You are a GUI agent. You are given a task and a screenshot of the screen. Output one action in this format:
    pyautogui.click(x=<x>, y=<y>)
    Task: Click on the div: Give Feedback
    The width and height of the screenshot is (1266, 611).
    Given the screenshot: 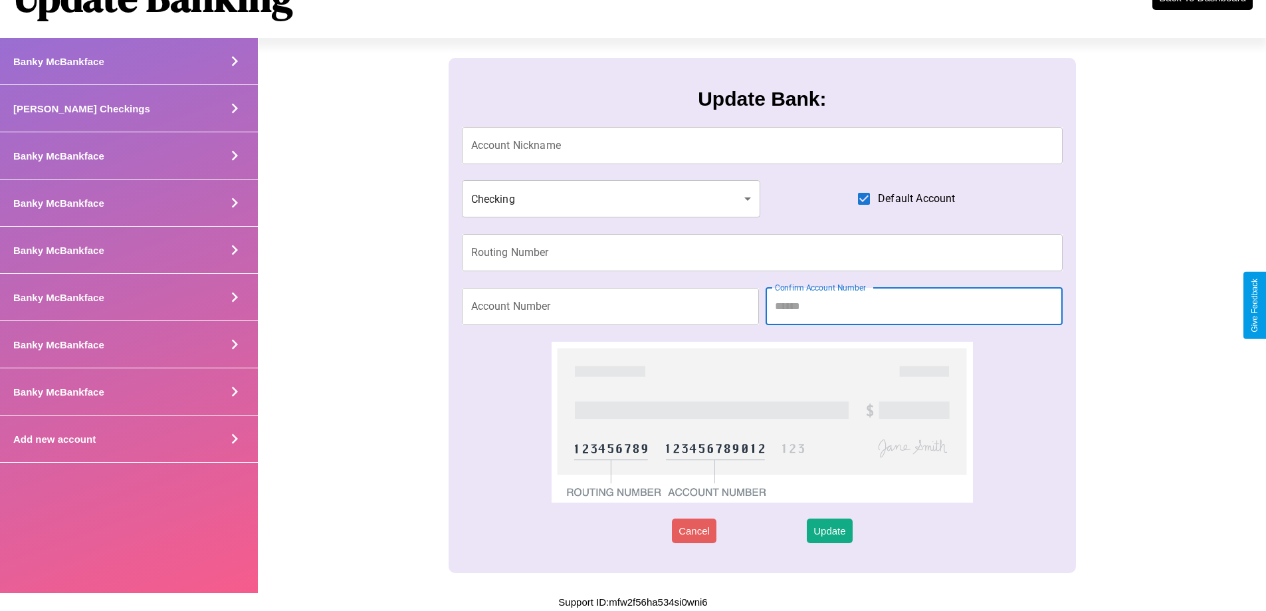 What is the action you would take?
    pyautogui.click(x=1254, y=305)
    